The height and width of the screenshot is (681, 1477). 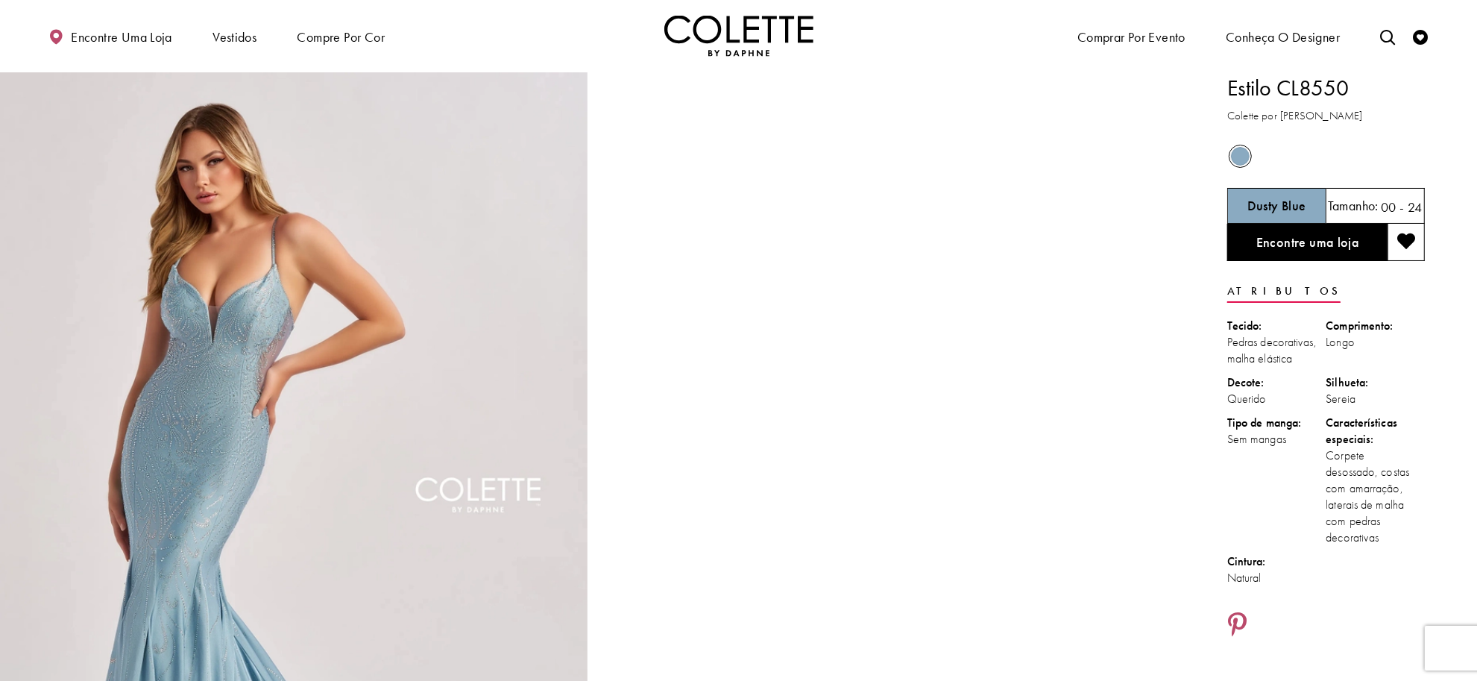 What do you see at coordinates (1421, 36) in the screenshot?
I see `a: Verificar lista de desejos` at bounding box center [1421, 36].